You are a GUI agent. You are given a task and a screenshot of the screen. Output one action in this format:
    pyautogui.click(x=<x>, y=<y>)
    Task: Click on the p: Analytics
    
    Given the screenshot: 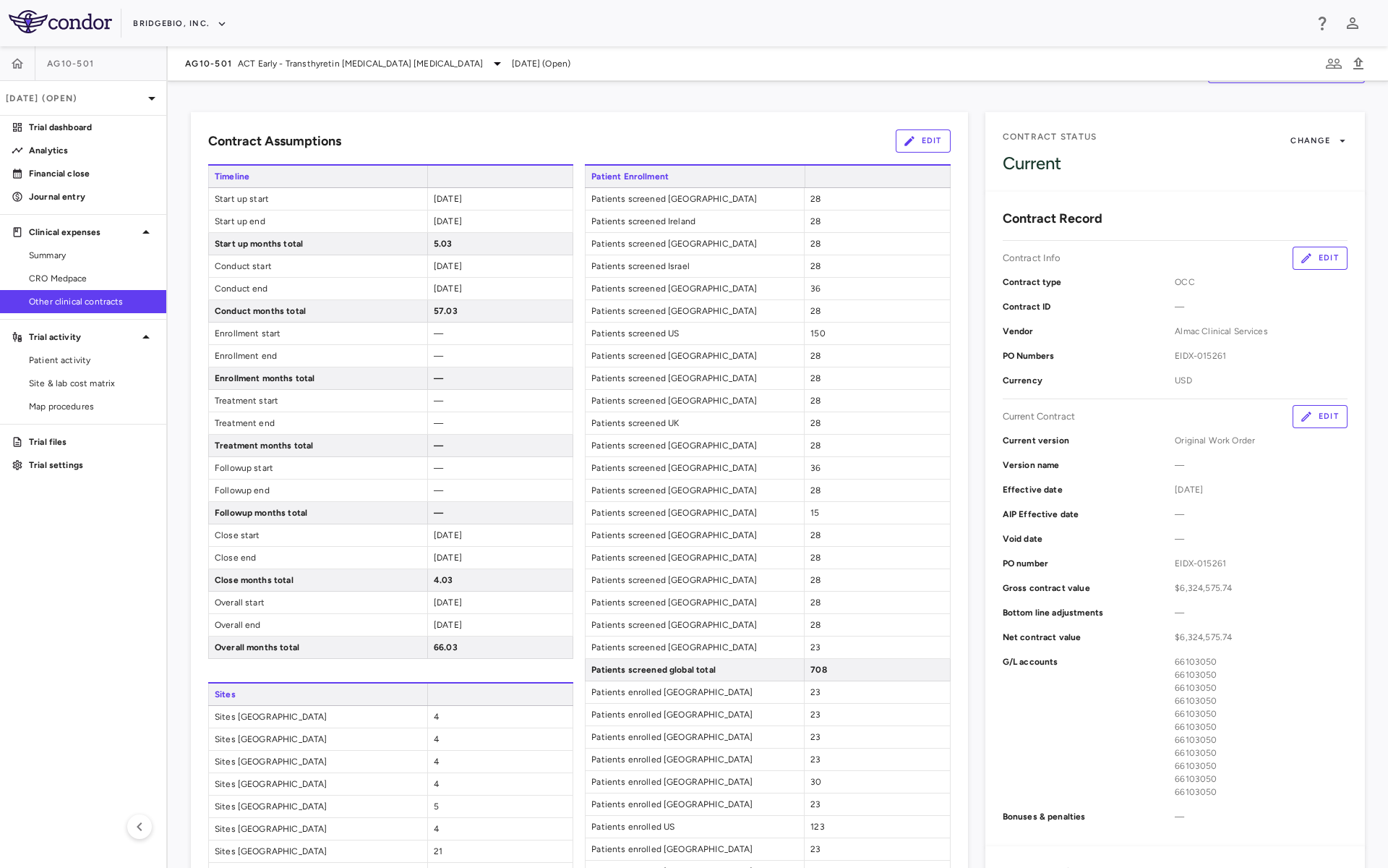 What is the action you would take?
    pyautogui.click(x=92, y=150)
    